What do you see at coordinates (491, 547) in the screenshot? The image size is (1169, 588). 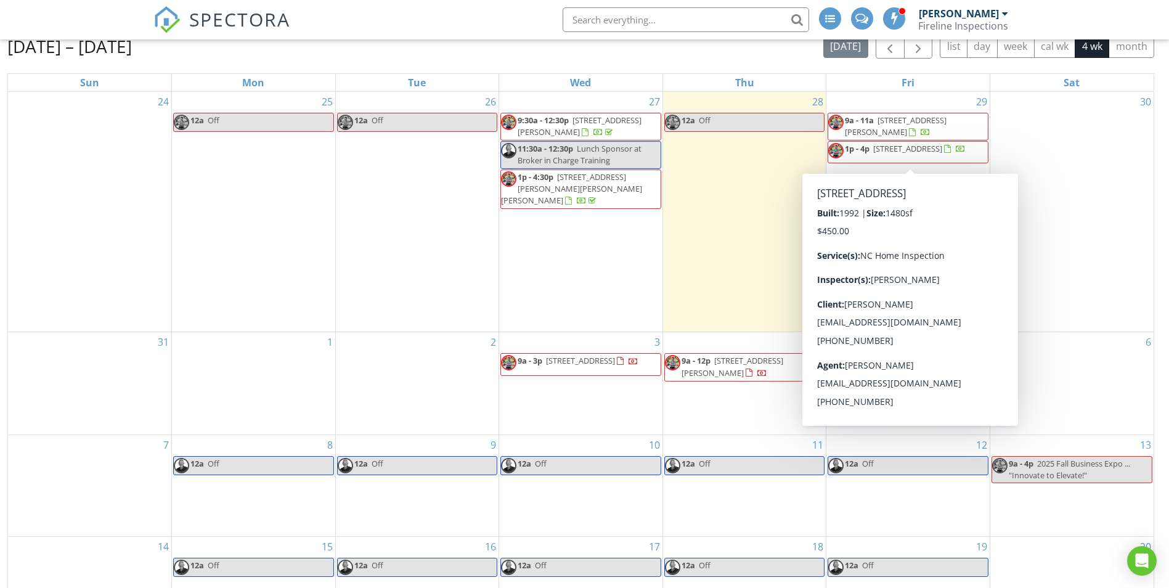 I see `a: Go to September 16, 2025` at bounding box center [491, 547].